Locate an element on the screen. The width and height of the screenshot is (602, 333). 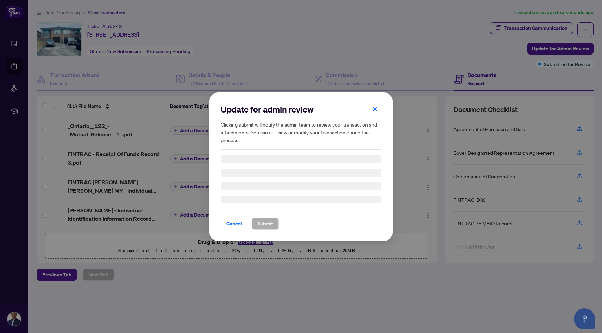
h2: Update for admin review is located at coordinates (301, 109).